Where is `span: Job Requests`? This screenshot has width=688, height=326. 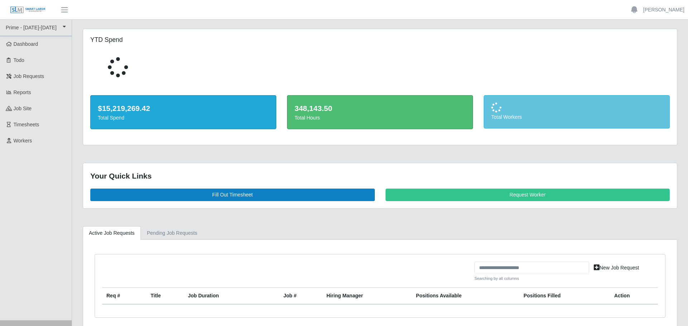 span: Job Requests is located at coordinates (29, 76).